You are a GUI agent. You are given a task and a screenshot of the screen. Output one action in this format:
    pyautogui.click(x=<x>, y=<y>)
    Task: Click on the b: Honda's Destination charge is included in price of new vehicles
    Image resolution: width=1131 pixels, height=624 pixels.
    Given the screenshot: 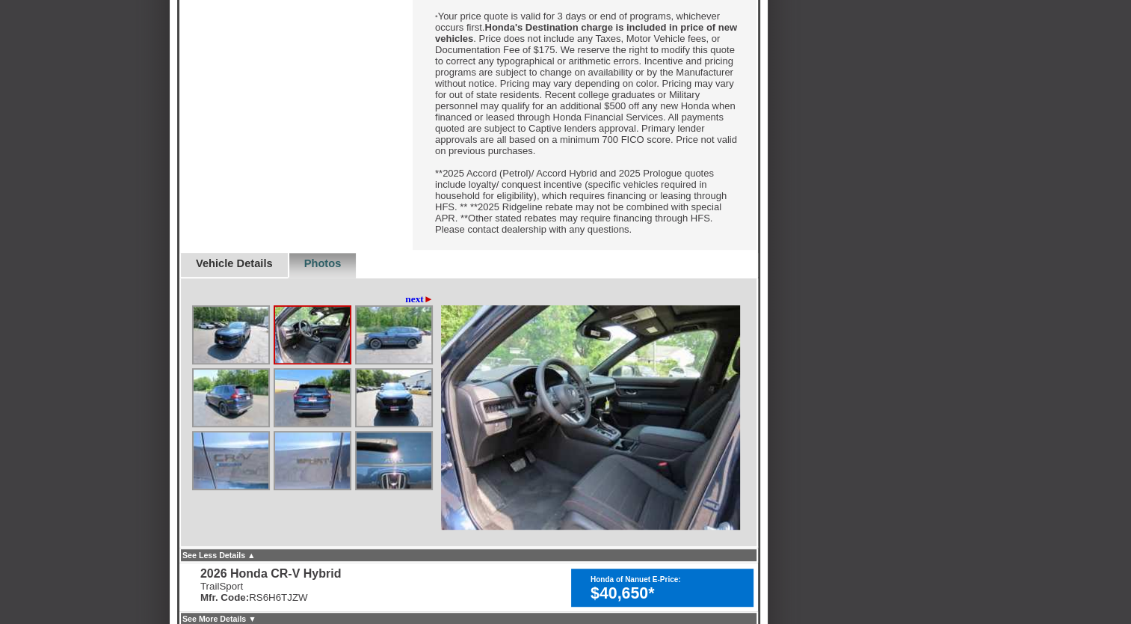 What is the action you would take?
    pyautogui.click(x=586, y=33)
    